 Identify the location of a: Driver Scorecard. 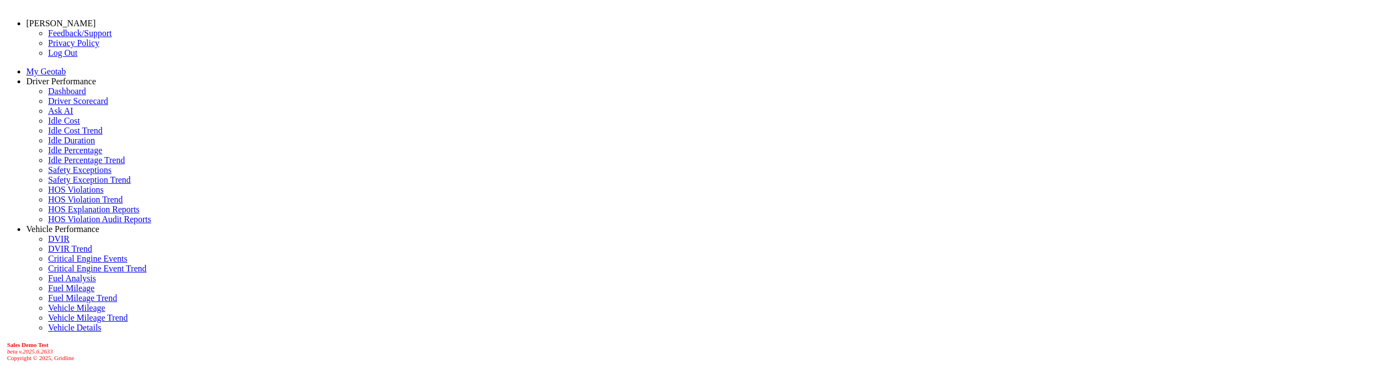
(78, 101).